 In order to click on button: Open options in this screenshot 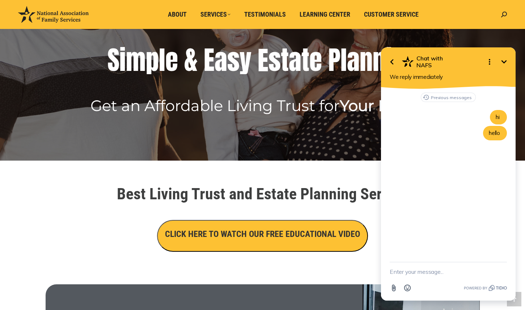, I will do `click(118, 22)`.